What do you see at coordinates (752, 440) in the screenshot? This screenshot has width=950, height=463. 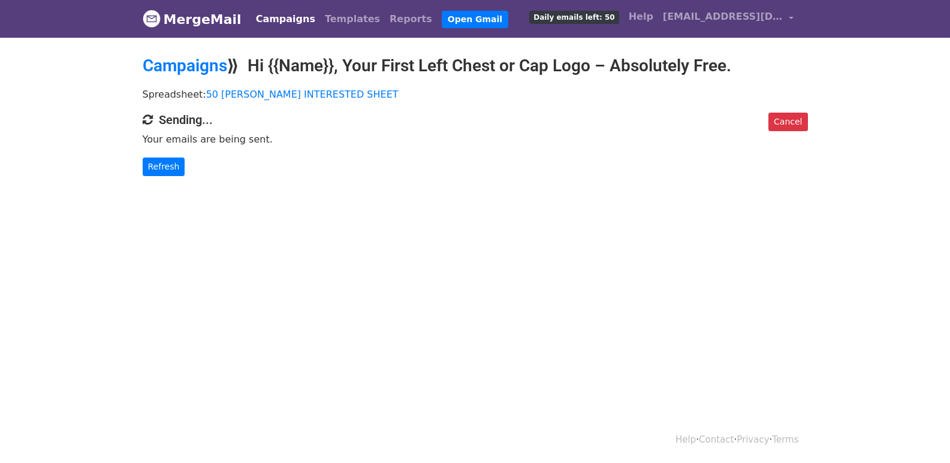 I see `a: Privacy` at bounding box center [752, 440].